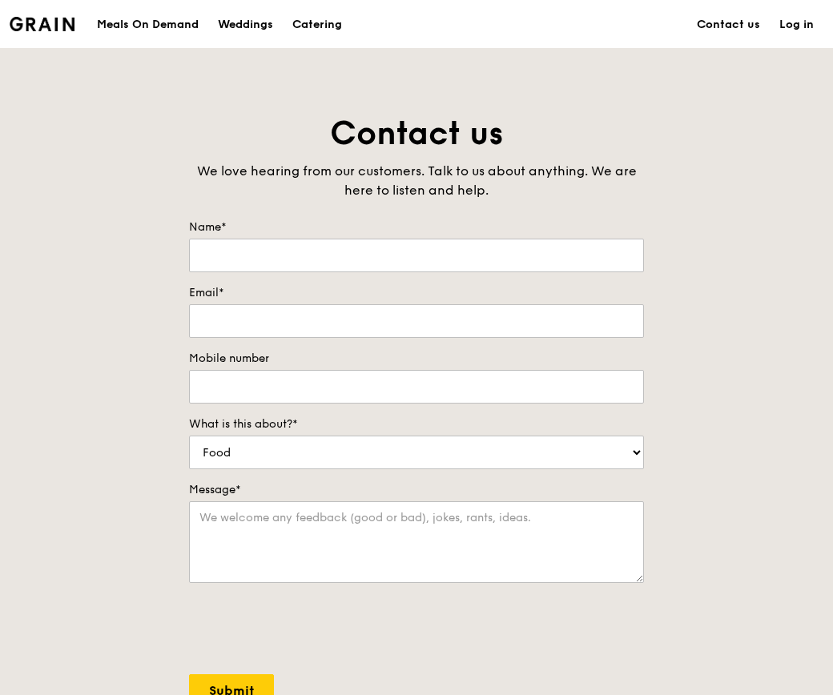 The image size is (833, 695). I want to click on a: Weddings, so click(245, 25).